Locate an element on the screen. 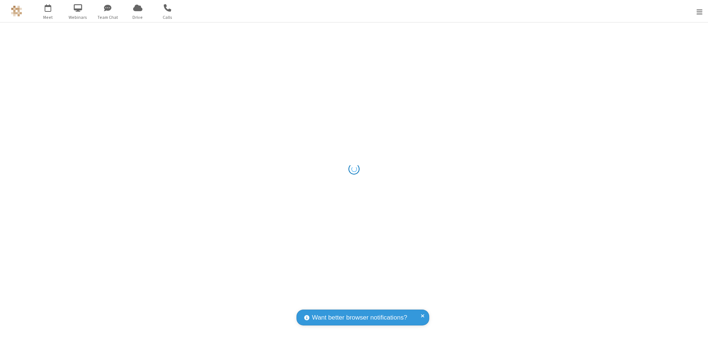 This screenshot has width=708, height=338. span: Drive is located at coordinates (138, 17).